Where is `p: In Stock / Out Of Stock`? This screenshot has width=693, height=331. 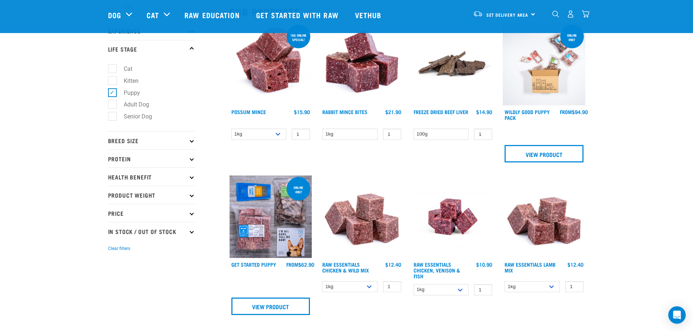
p: In Stock / Out Of Stock is located at coordinates (152, 231).